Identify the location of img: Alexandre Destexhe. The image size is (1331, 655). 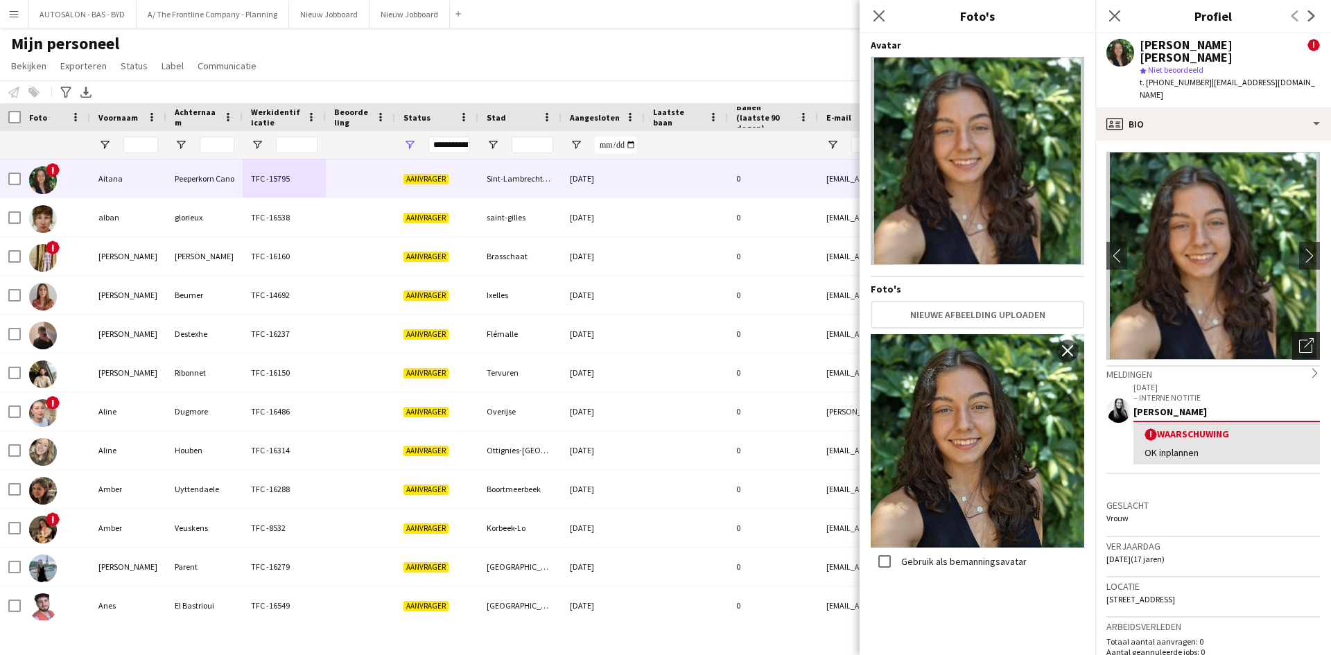
(43, 336).